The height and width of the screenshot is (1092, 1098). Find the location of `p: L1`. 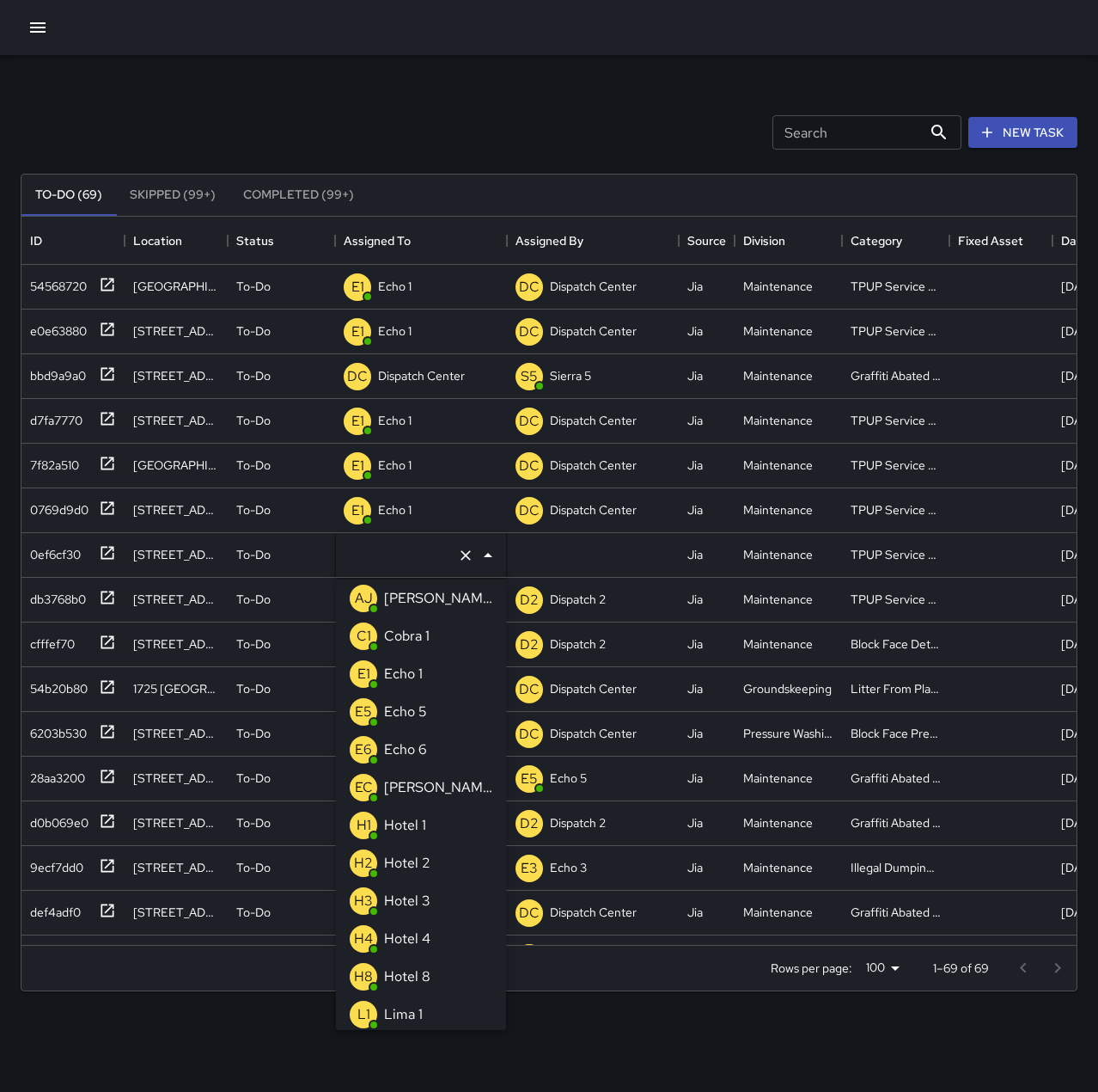

p: L1 is located at coordinates (364, 1014).